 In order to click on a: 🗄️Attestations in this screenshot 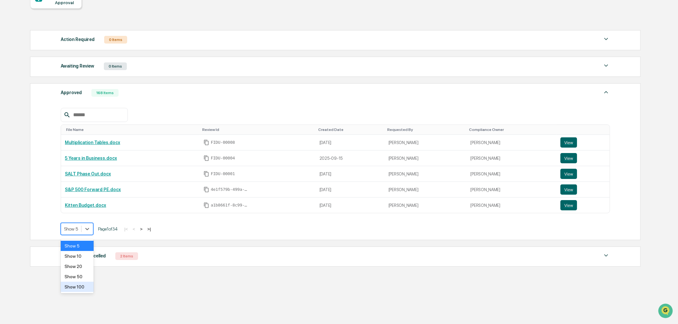, I will do `click(63, 84)`.